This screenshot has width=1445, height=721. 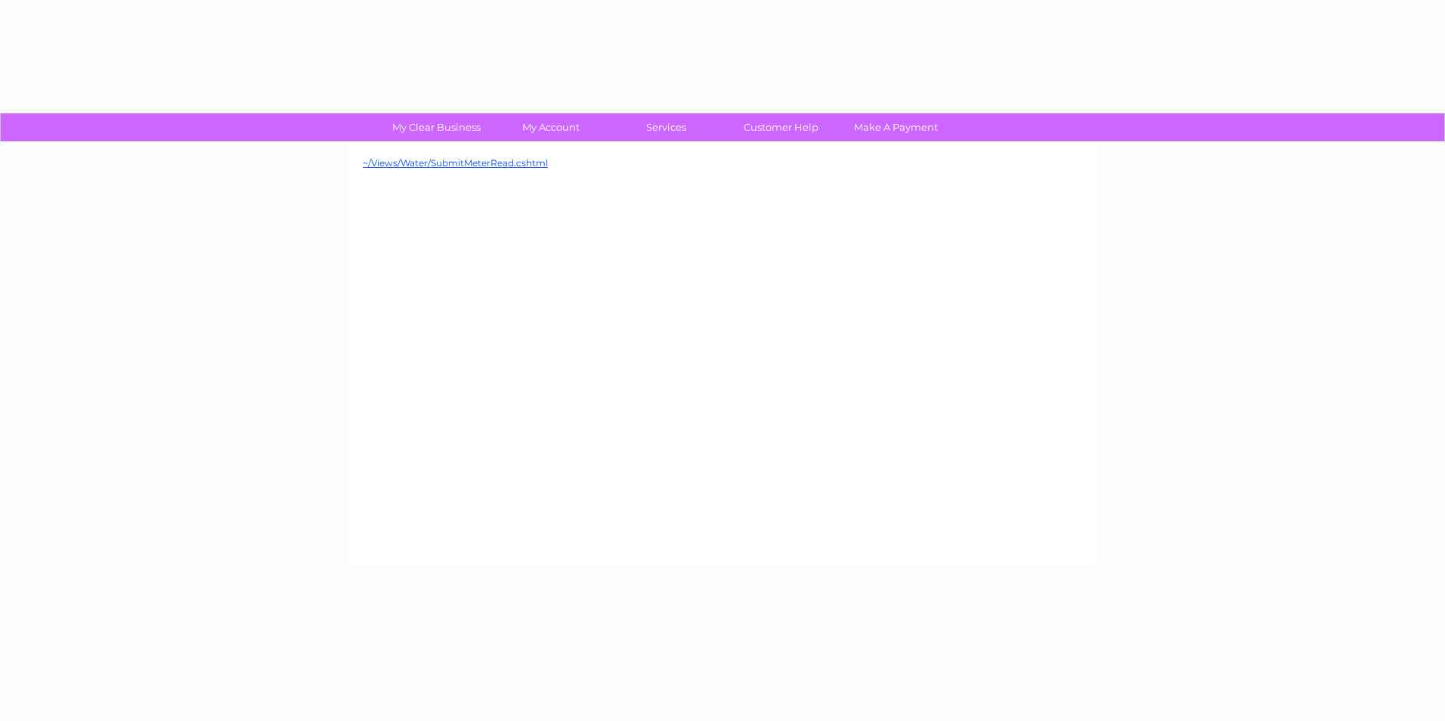 What do you see at coordinates (436, 127) in the screenshot?
I see `a: My Clear Business` at bounding box center [436, 127].